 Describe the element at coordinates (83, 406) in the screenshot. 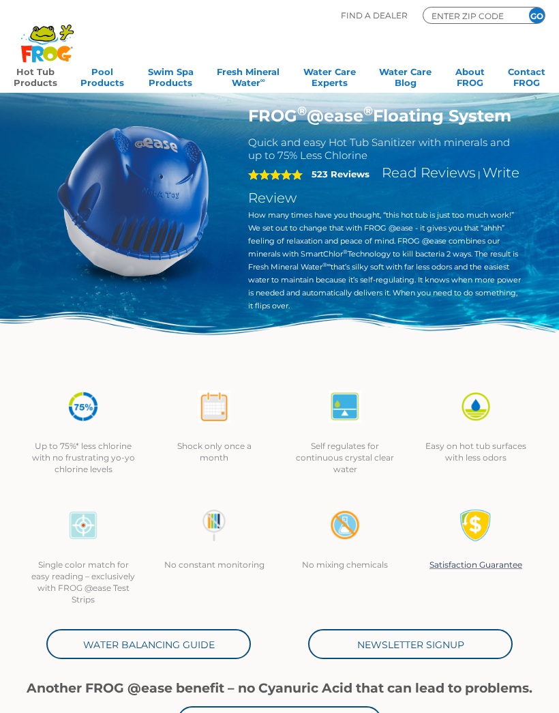

I see `img: icon-atease-75percent-less` at that location.